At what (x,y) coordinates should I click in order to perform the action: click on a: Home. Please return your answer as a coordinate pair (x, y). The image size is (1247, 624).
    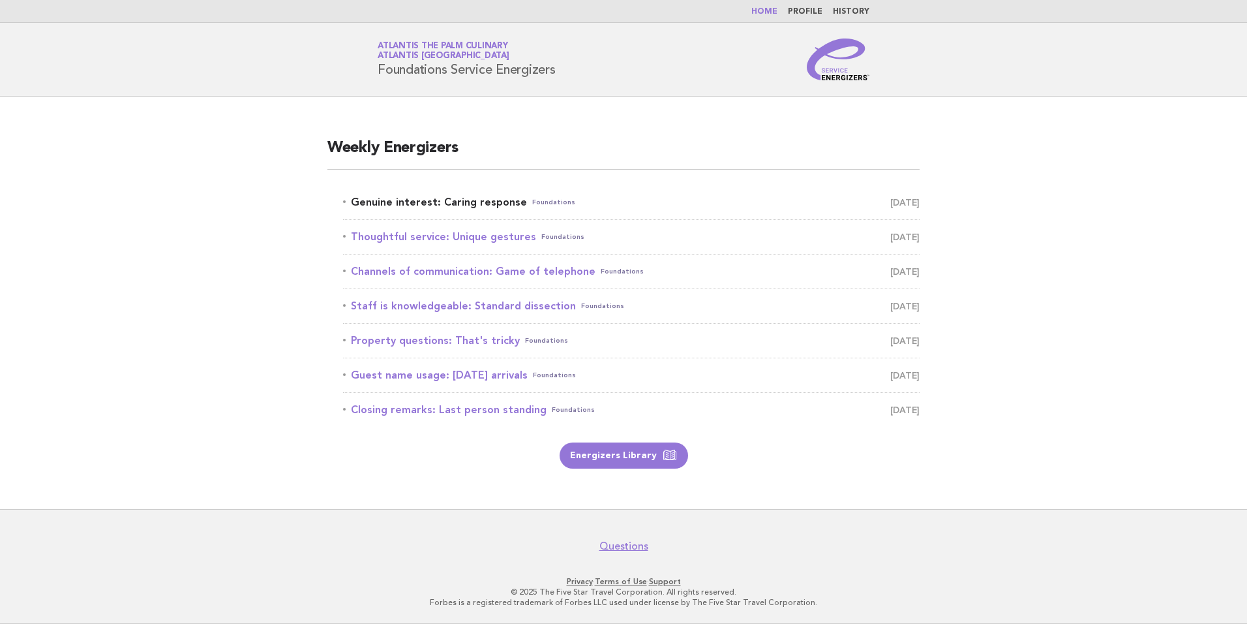
    Looking at the image, I should click on (765, 12).